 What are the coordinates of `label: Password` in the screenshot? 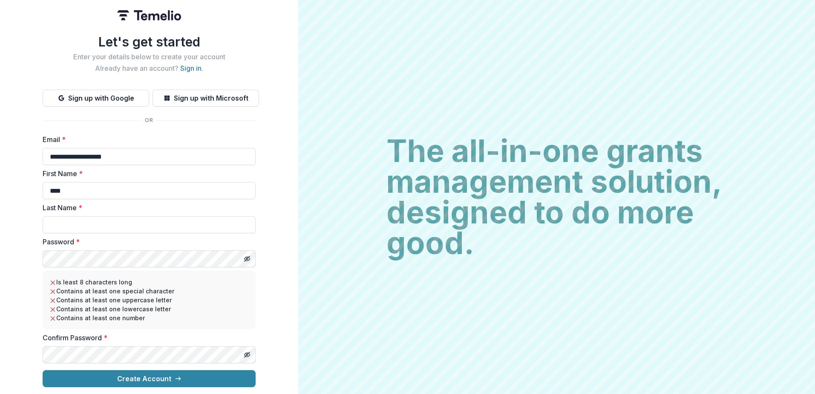 It's located at (147, 242).